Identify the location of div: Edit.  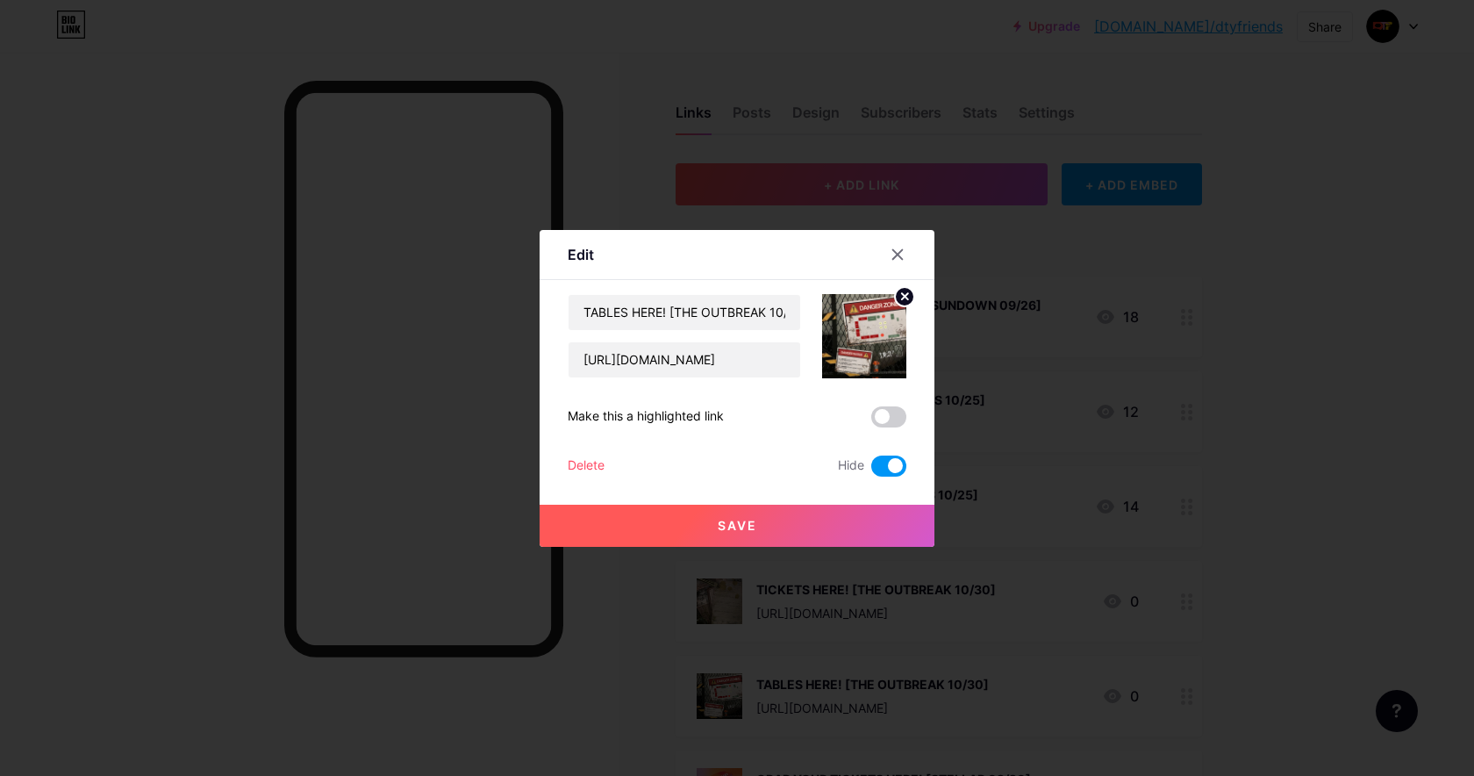
(581, 254).